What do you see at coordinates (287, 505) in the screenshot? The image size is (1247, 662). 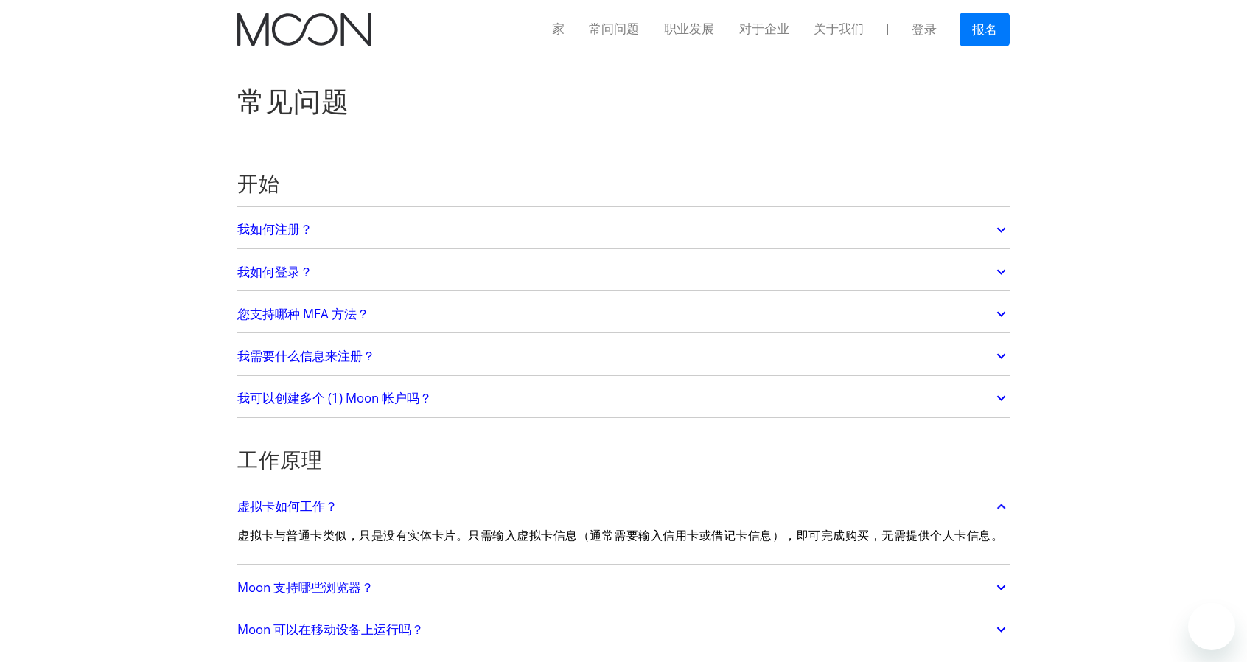 I see `font: 虚拟卡如何工作？` at bounding box center [287, 505].